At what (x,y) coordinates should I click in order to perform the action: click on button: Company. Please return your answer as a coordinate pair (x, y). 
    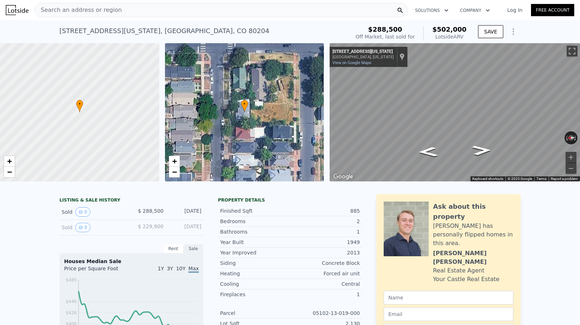
    Looking at the image, I should click on (475, 10).